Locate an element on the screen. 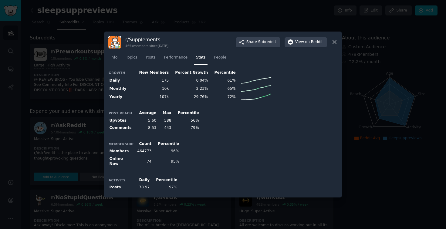 The height and width of the screenshot is (229, 446). h3: Membership is located at coordinates (121, 144).